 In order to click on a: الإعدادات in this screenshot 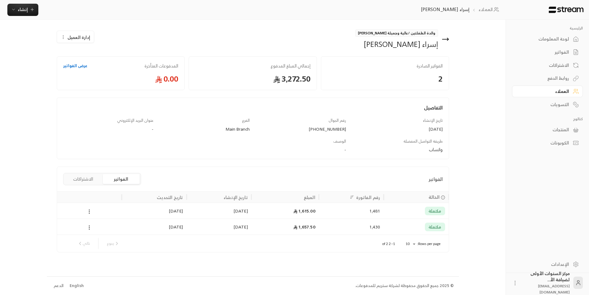, I will do `click(548, 264)`.